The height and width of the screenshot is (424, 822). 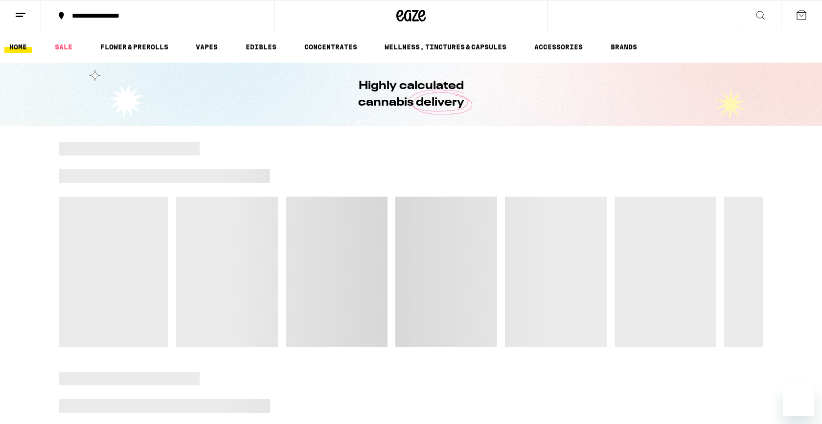 What do you see at coordinates (18, 47) in the screenshot?
I see `a: HOME` at bounding box center [18, 47].